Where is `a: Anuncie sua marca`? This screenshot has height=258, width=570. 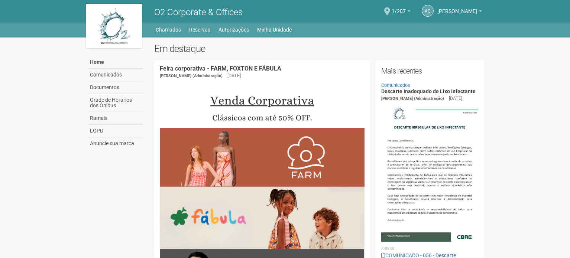 a: Anuncie sua marca is located at coordinates (116, 143).